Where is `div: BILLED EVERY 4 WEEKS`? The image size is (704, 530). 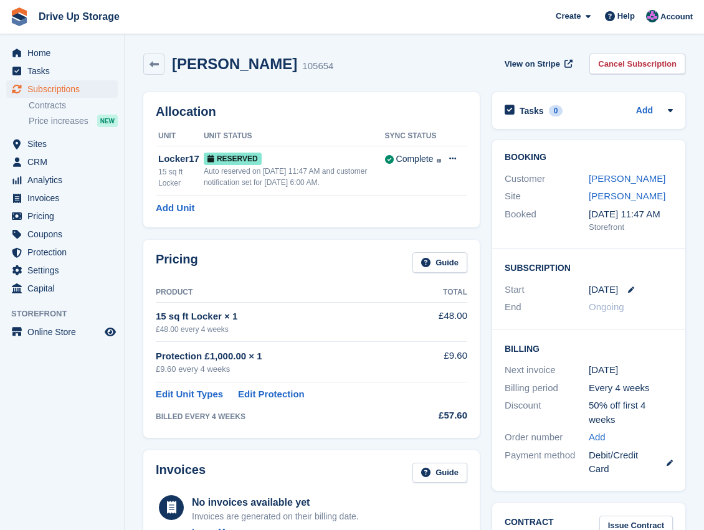
div: BILLED EVERY 4 WEEKS is located at coordinates (286, 417).